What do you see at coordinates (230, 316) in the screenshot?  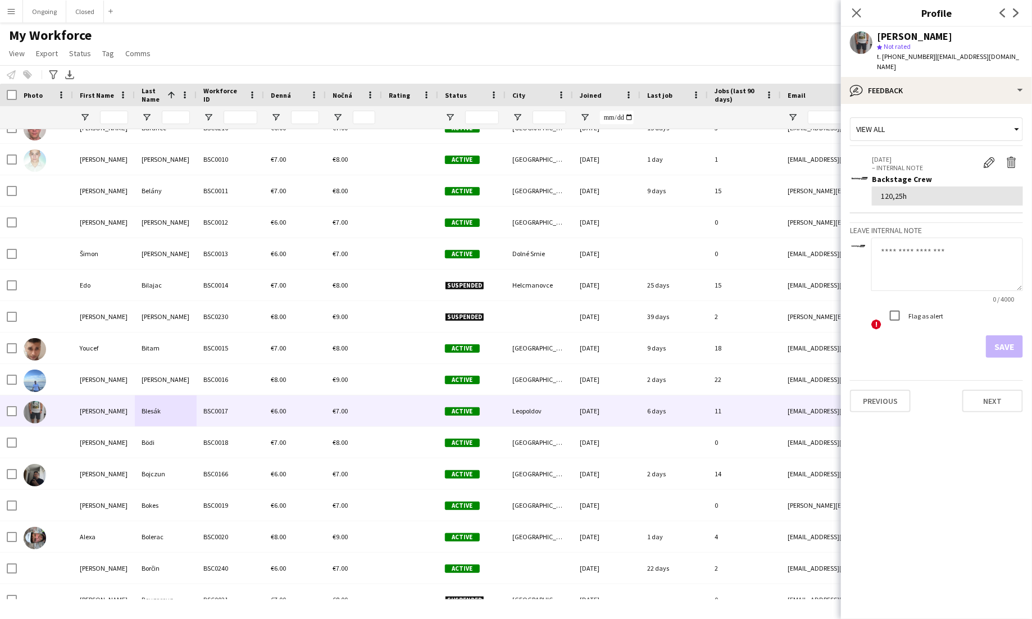 I see `div: BSC0230` at bounding box center [230, 316].